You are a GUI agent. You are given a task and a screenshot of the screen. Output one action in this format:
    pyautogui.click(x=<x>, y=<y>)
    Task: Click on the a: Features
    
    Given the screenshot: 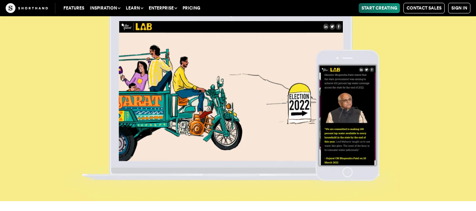 What is the action you would take?
    pyautogui.click(x=74, y=8)
    